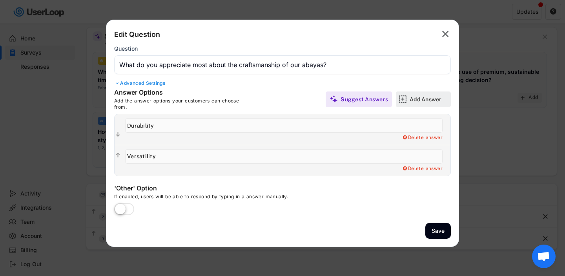 This screenshot has height=276, width=565. Describe the element at coordinates (284, 125) in the screenshot. I see `input: Durability` at that location.